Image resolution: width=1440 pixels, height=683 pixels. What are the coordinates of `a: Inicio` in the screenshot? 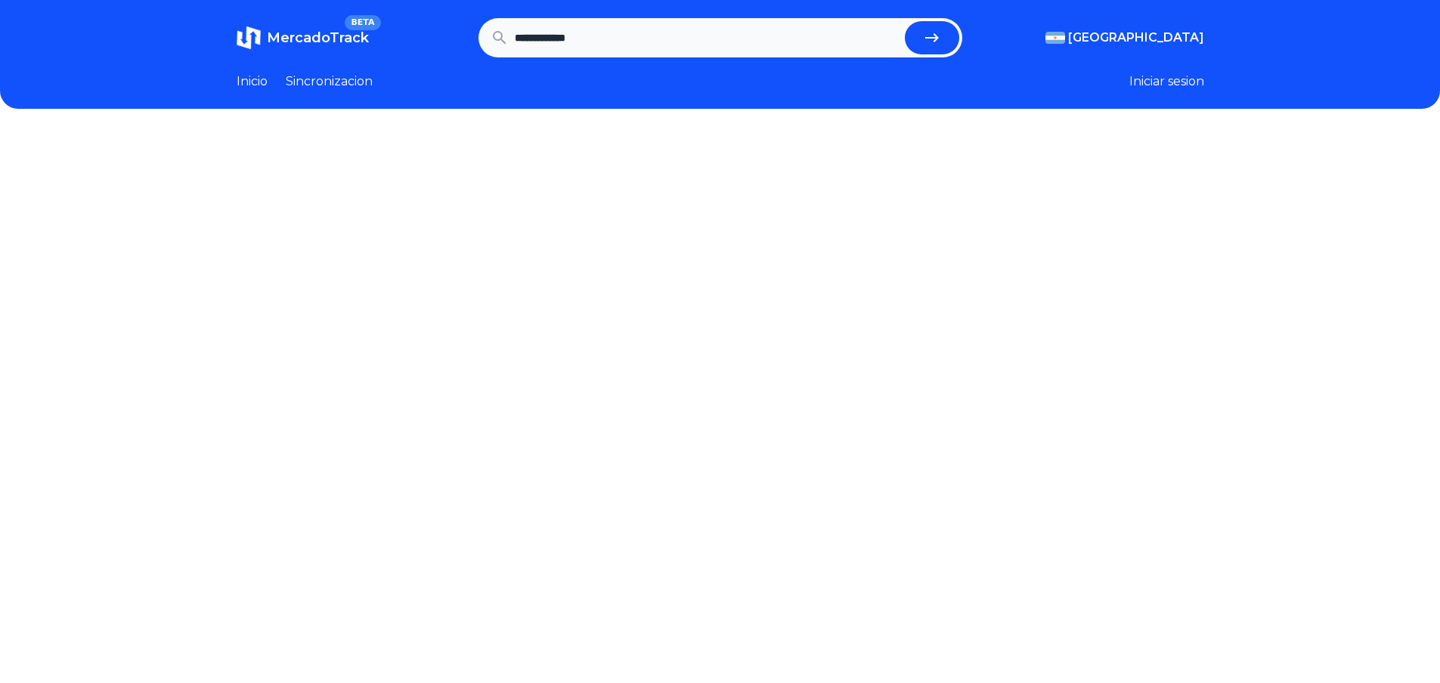 It's located at (252, 82).